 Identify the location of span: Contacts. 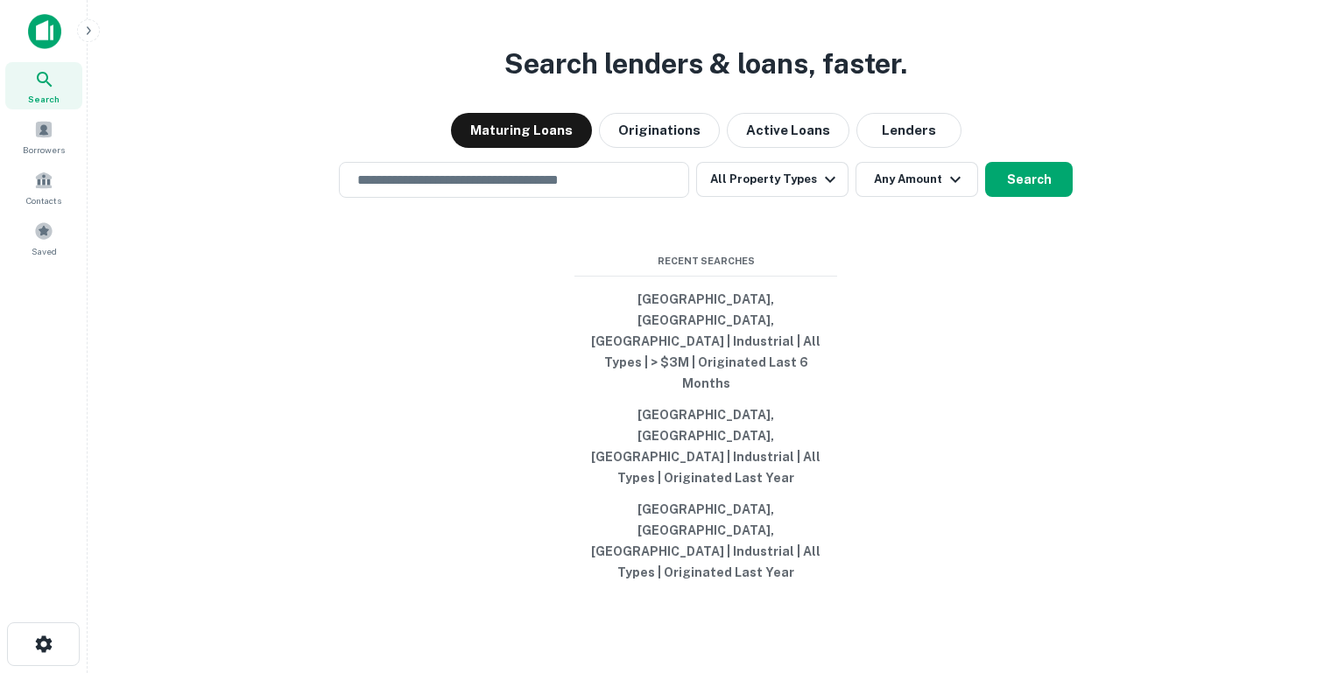
(44, 200).